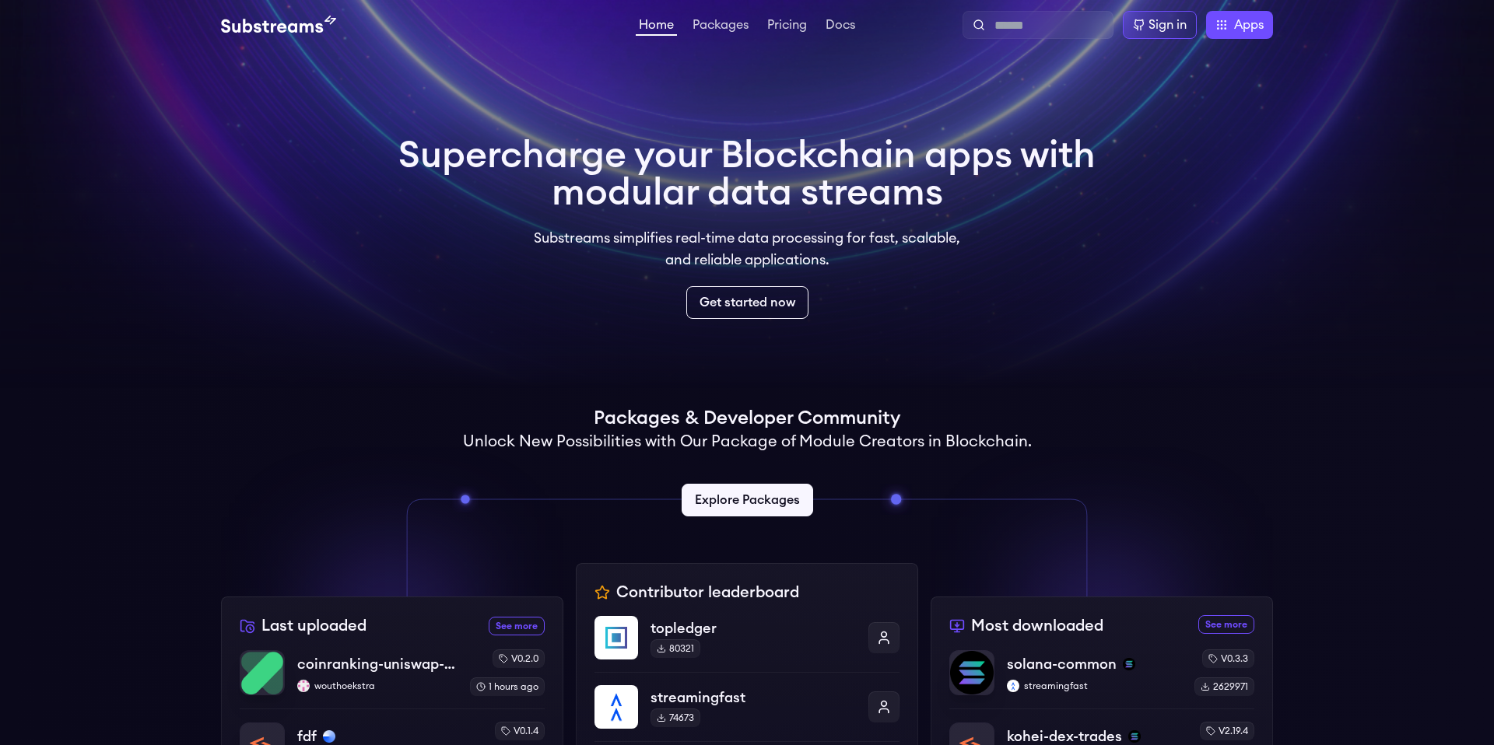 The height and width of the screenshot is (745, 1494). I want to click on img: Substream's logo, so click(279, 25).